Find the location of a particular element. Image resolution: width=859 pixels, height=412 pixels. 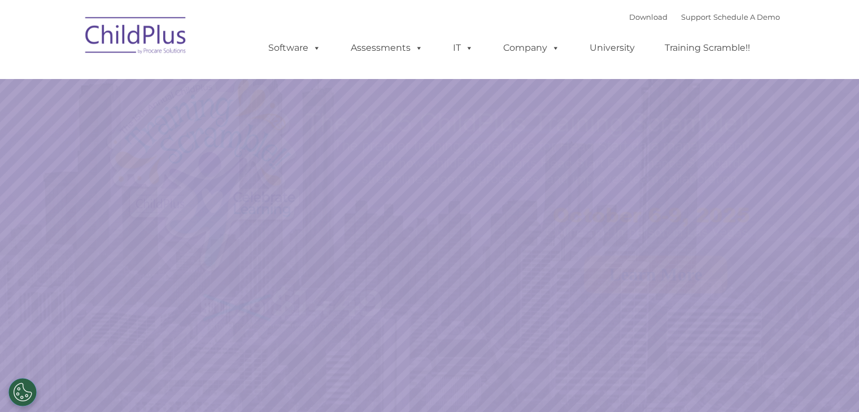

a: Assessments is located at coordinates (387, 48).